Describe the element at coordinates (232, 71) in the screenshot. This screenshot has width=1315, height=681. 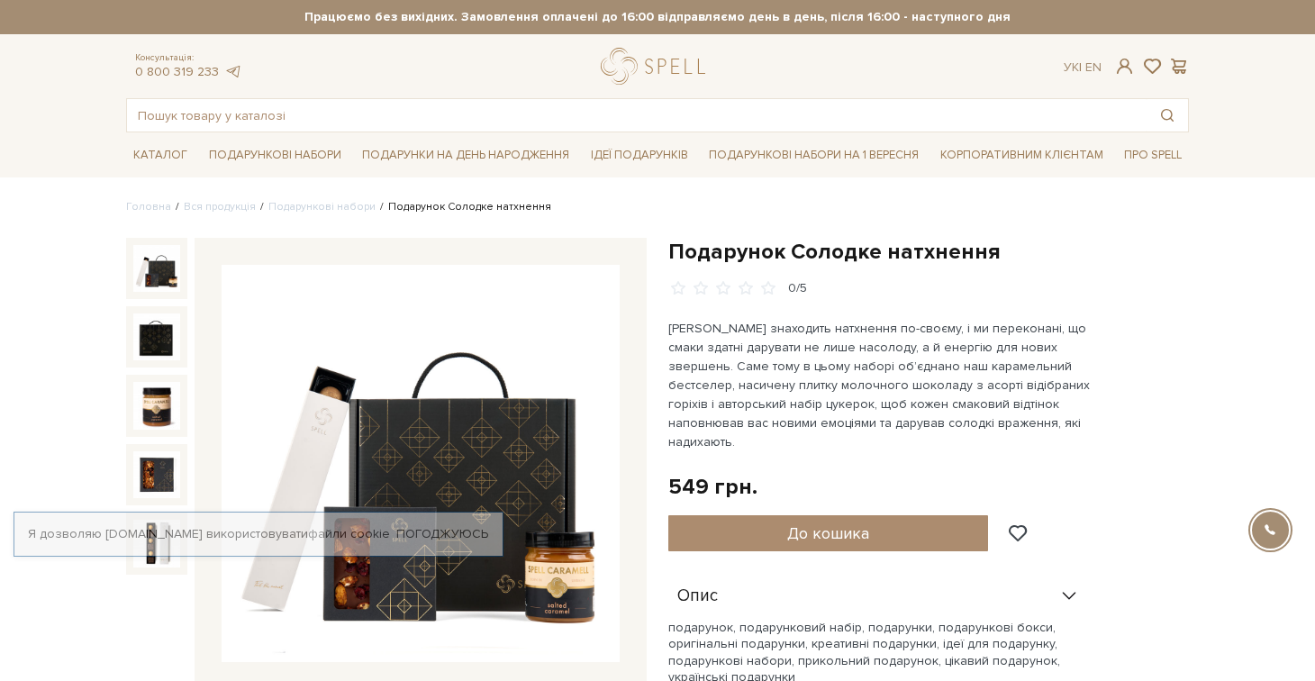
I see `a: telegram` at that location.